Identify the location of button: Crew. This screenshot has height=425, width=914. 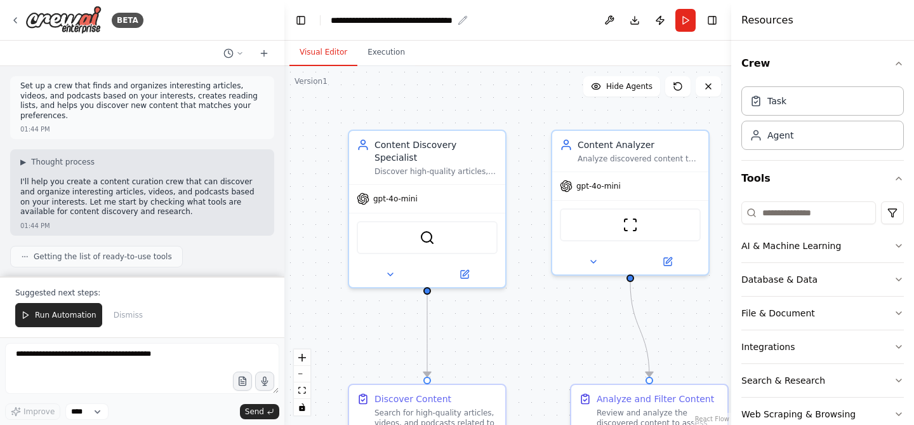
(822, 63).